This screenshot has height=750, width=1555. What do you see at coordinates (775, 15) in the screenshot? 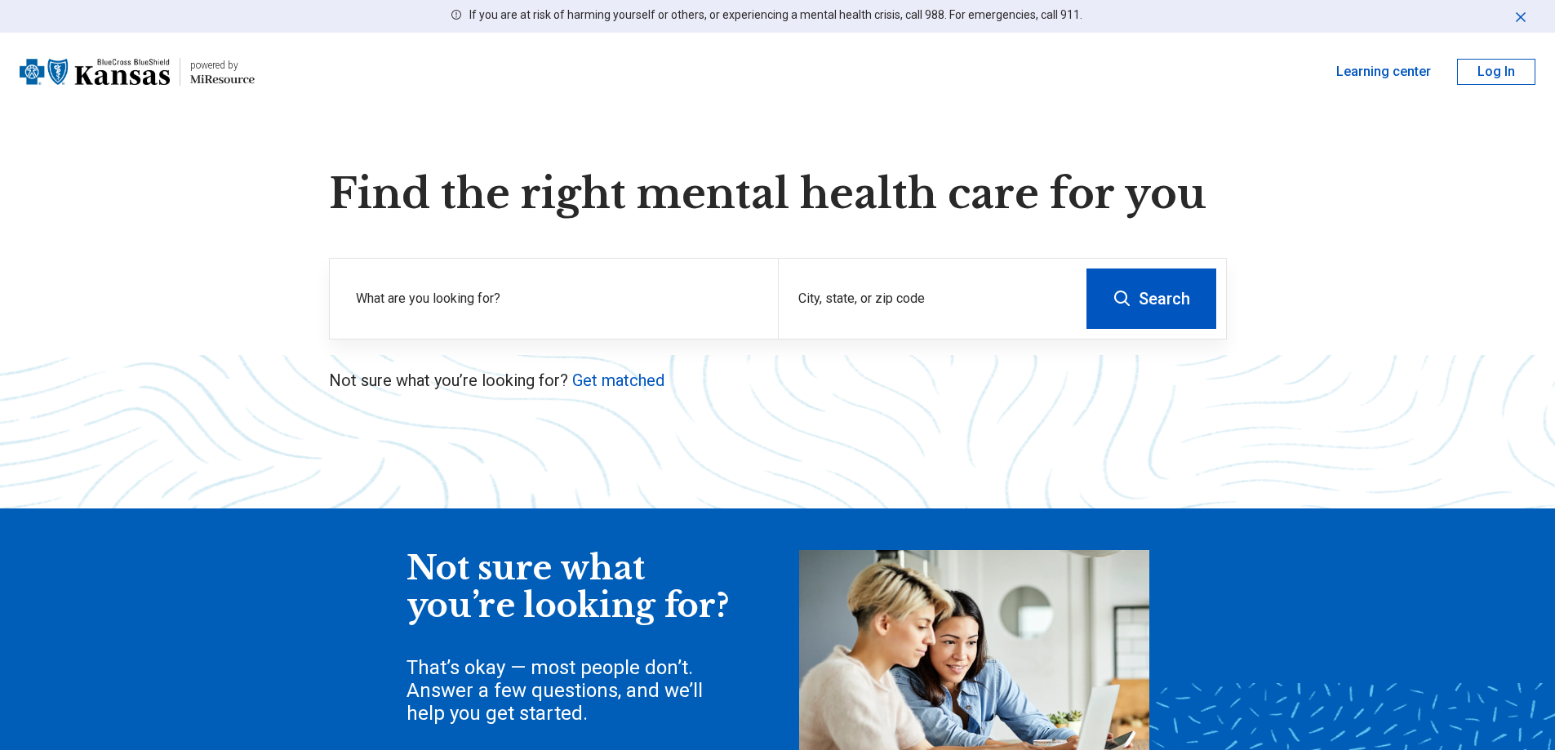
I see `p: If you are at risk of harming yourself or others, or experiencing a mental health crisis, call 98...` at bounding box center [775, 15].